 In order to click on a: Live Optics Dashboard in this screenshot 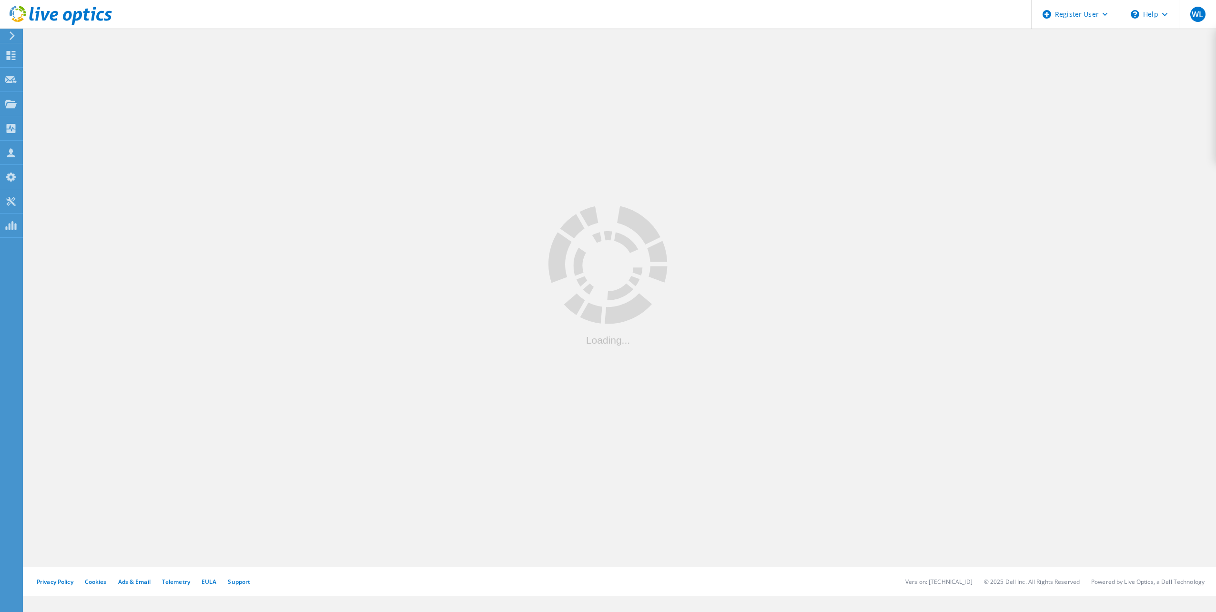, I will do `click(61, 23)`.